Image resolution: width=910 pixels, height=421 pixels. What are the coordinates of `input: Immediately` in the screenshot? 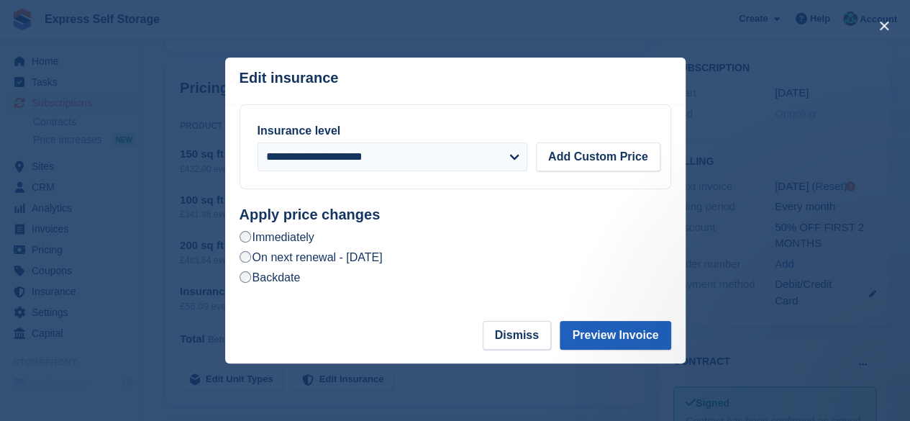 It's located at (245, 237).